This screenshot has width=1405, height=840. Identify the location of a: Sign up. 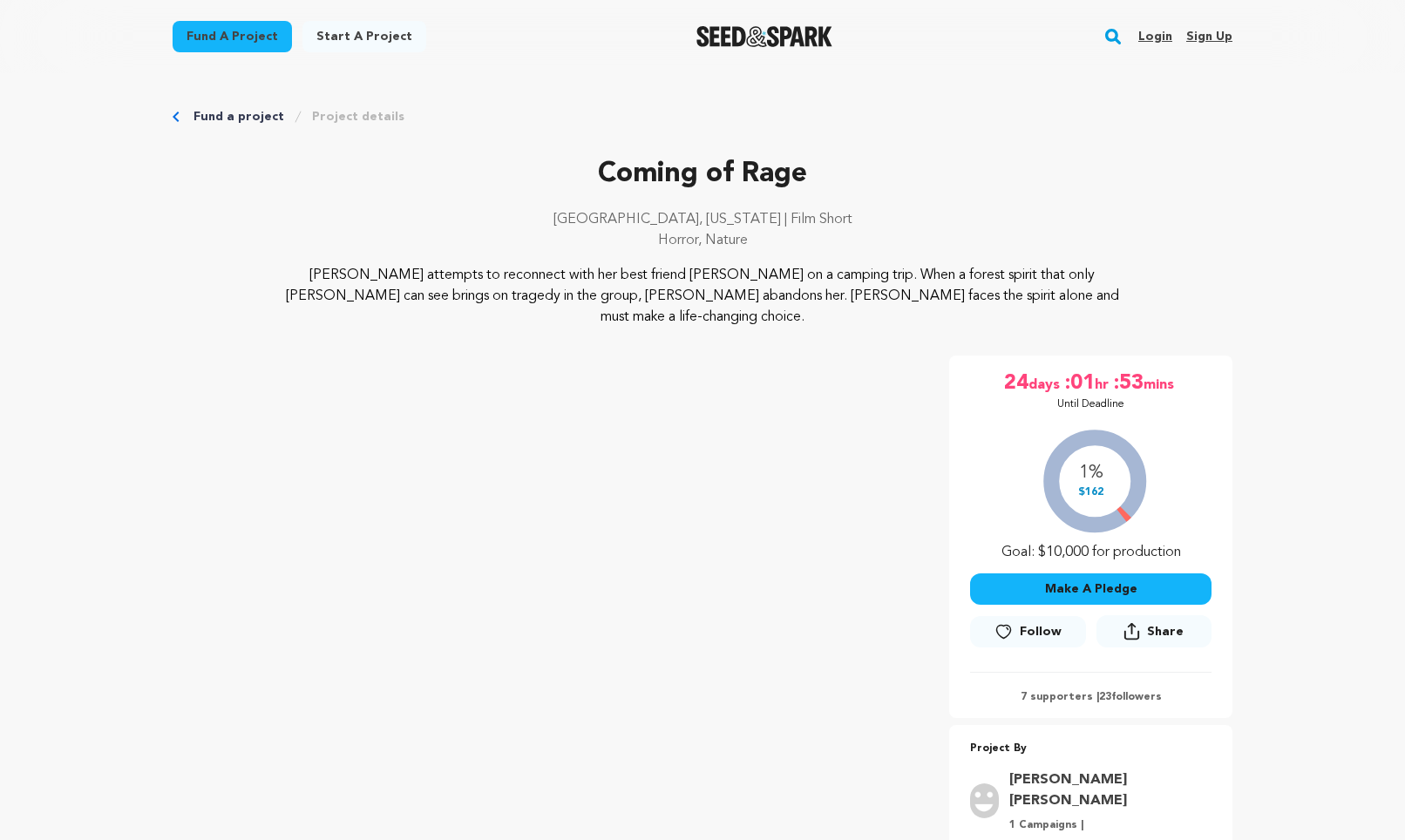
(1209, 36).